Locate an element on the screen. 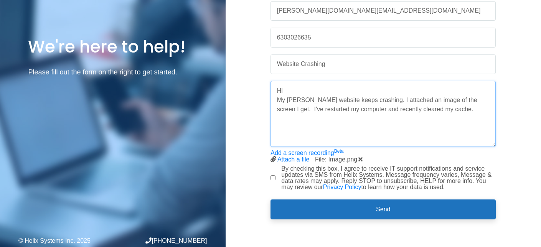 The image size is (541, 247). p: Please fill out the form on the right to get started. is located at coordinates (113, 72).